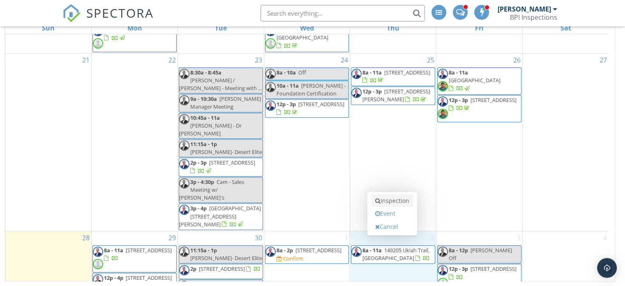  Describe the element at coordinates (458, 250) in the screenshot. I see `span: 8a - 12p` at that location.